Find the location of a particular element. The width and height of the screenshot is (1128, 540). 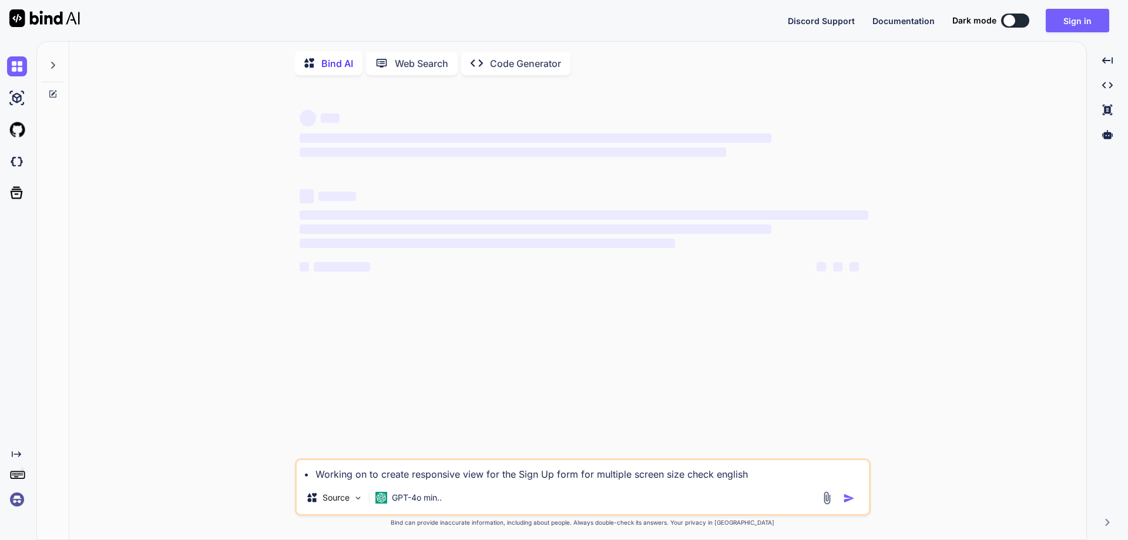

p: Web Search is located at coordinates (421, 63).